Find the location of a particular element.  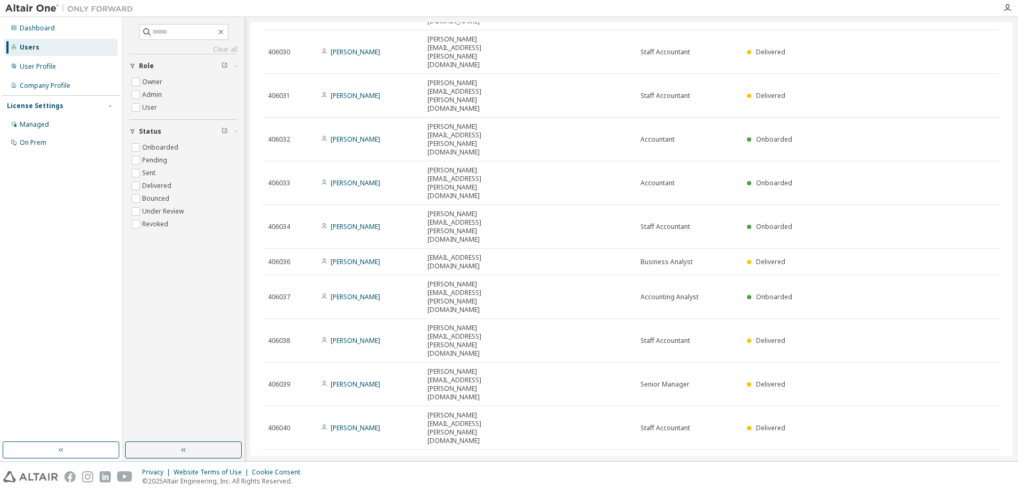

img: facebook.svg is located at coordinates (70, 476).